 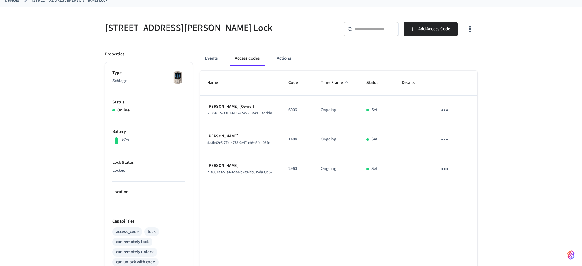 What do you see at coordinates (132, 242) in the screenshot?
I see `div: can remotely lock` at bounding box center [132, 242].